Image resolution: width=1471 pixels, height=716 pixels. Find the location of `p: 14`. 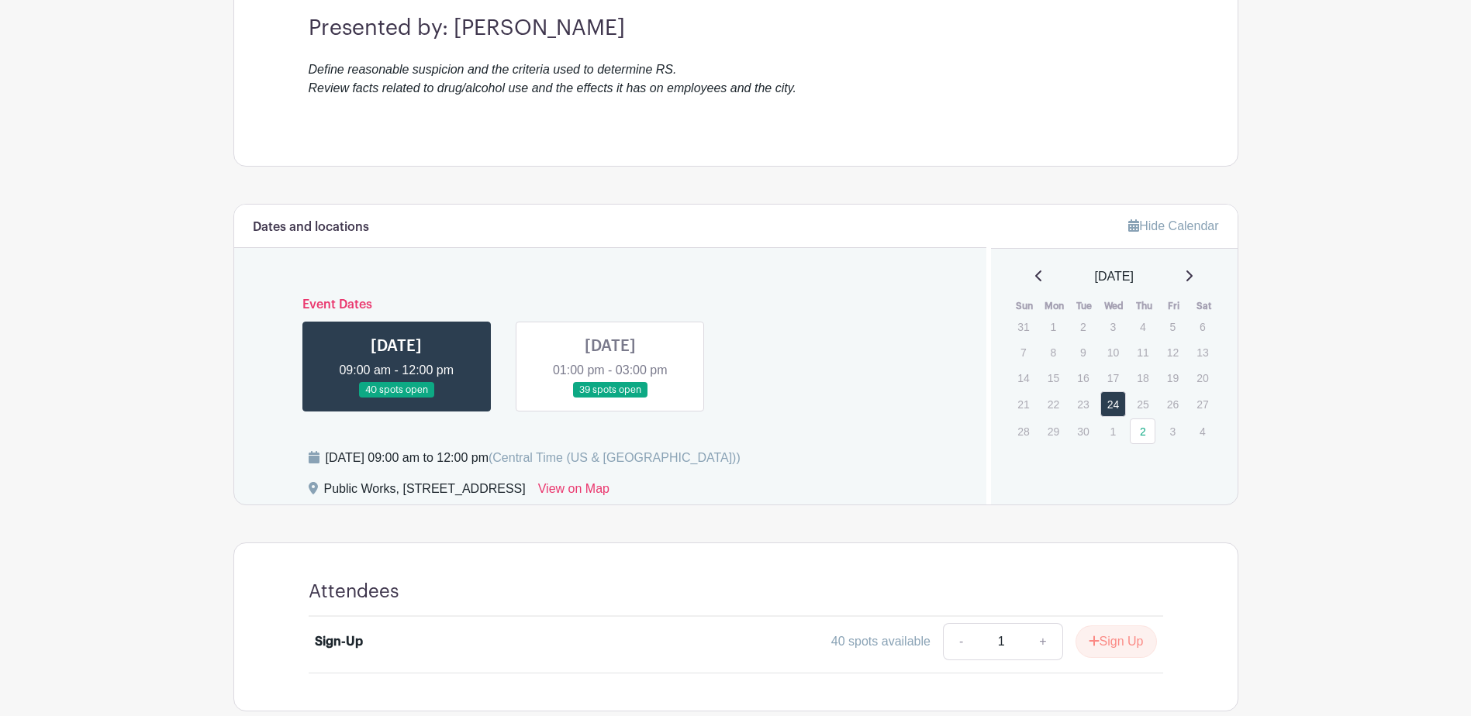

p: 14 is located at coordinates (1023, 378).